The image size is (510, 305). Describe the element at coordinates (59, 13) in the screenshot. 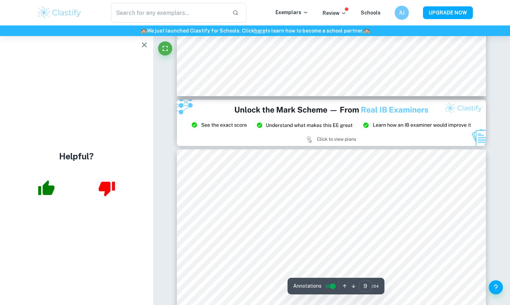

I see `img: Clastify logo` at that location.